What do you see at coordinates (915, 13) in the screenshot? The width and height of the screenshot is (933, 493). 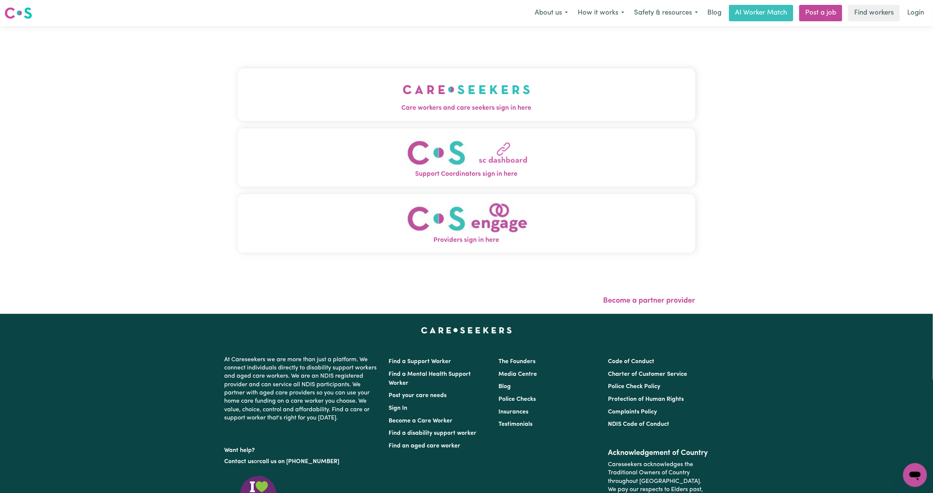 I see `a: Login` at bounding box center [915, 13].